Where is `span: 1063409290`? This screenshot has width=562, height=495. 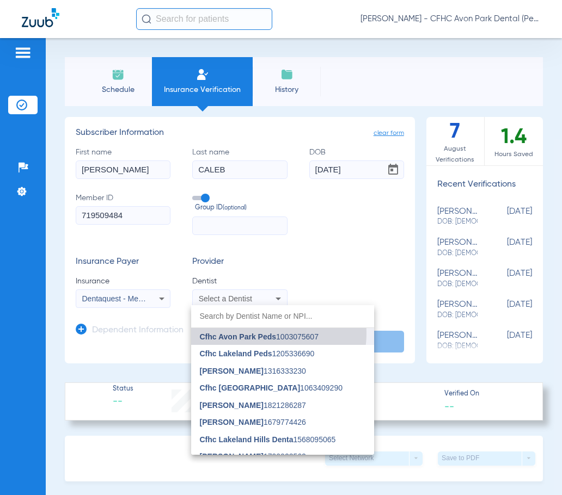
span: 1063409290 is located at coordinates (271, 388).